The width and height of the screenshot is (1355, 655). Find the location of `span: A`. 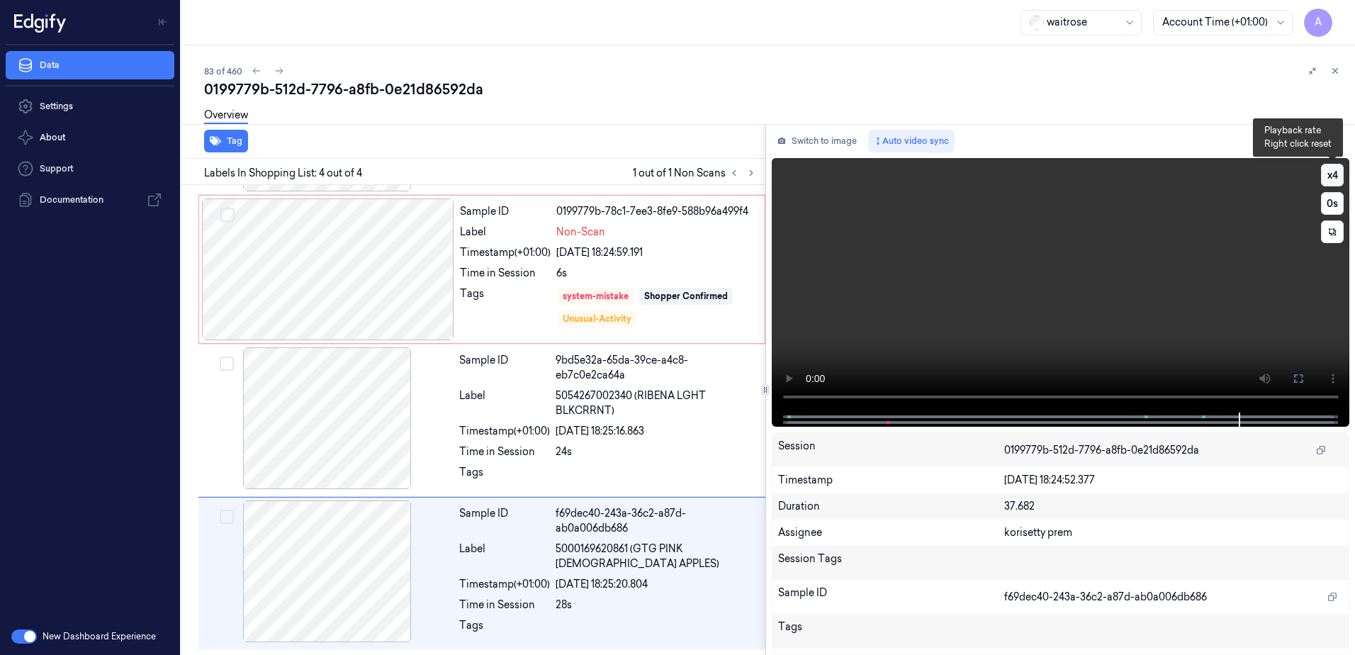

span: A is located at coordinates (1318, 23).